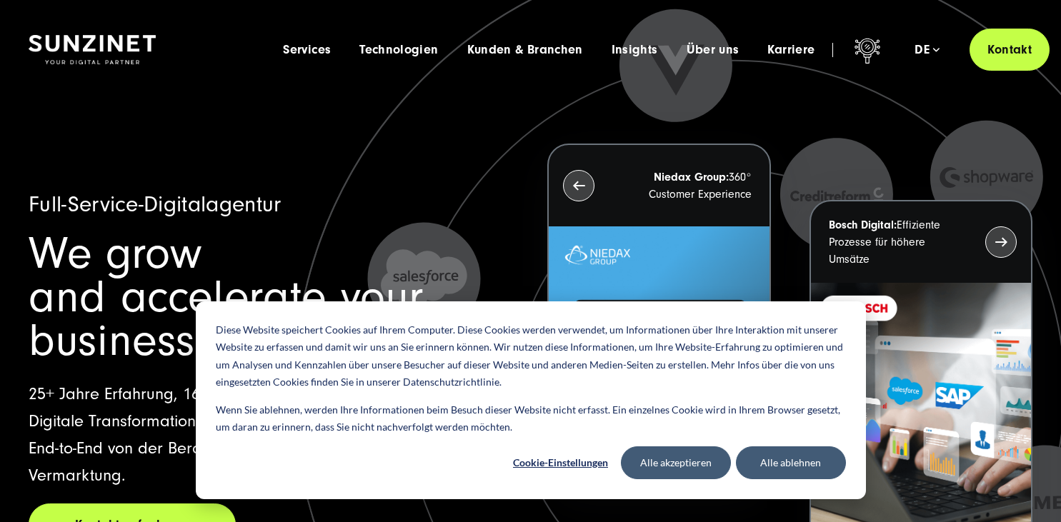 The height and width of the screenshot is (522, 1061). Describe the element at coordinates (634, 50) in the screenshot. I see `span: Insights` at that location.